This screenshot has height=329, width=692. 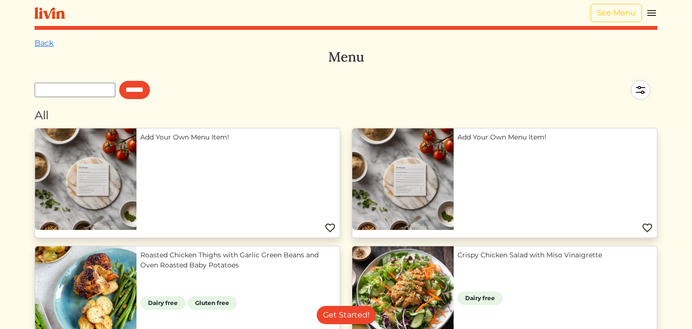 I want to click on a: See Menu, so click(x=616, y=13).